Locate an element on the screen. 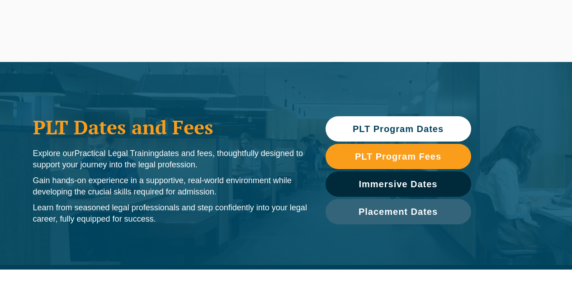  span: Immersive Dates is located at coordinates (398, 184).